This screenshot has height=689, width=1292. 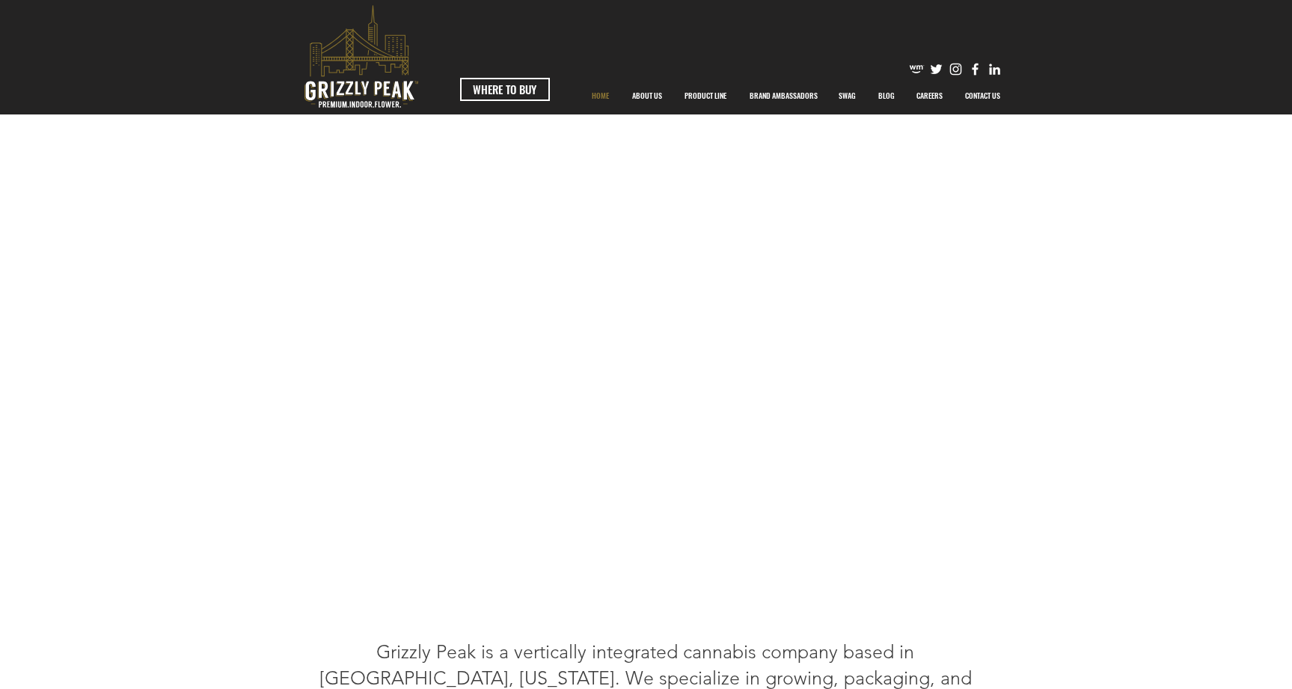 I want to click on a: HOME, so click(x=601, y=96).